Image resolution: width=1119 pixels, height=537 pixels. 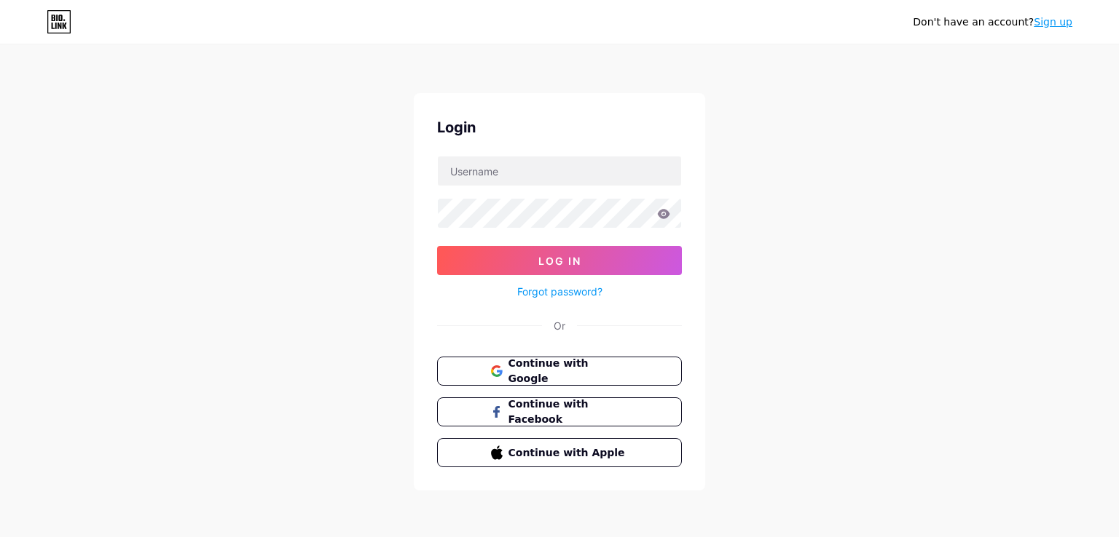 What do you see at coordinates (559, 261) in the screenshot?
I see `span: Log In` at bounding box center [559, 261].